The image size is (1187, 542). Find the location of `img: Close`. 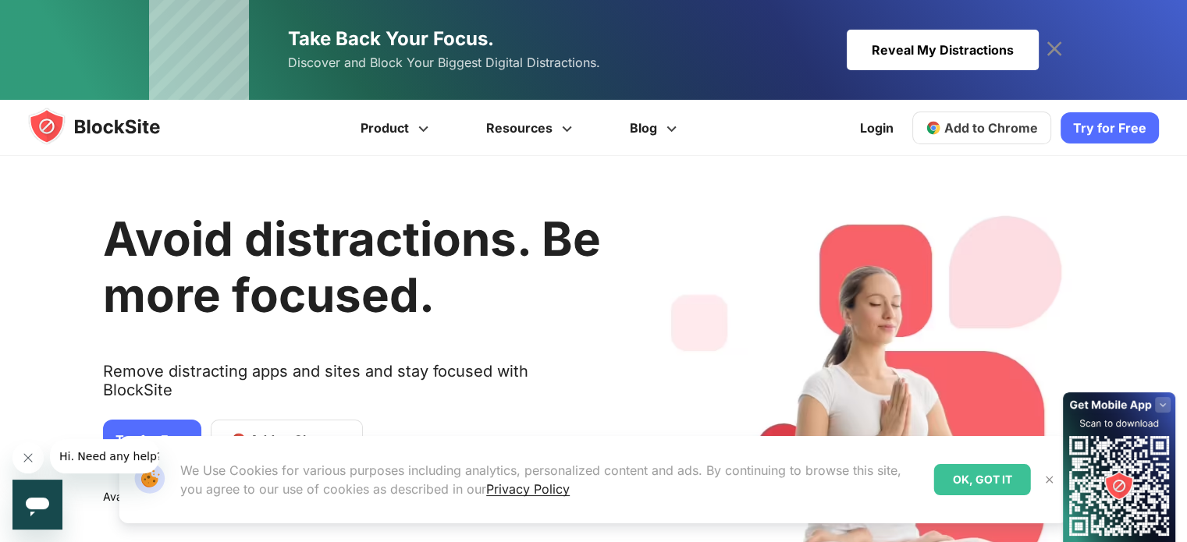

img: Close is located at coordinates (1049, 480).